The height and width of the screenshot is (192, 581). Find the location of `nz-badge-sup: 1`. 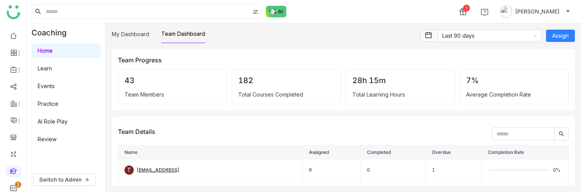

nz-badge-sup: 1 is located at coordinates (18, 184).